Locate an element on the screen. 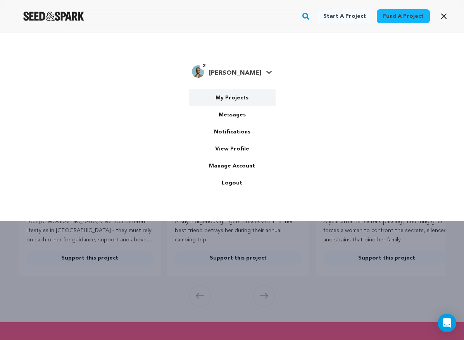 Image resolution: width=464 pixels, height=340 pixels. a: Messages is located at coordinates (232, 115).